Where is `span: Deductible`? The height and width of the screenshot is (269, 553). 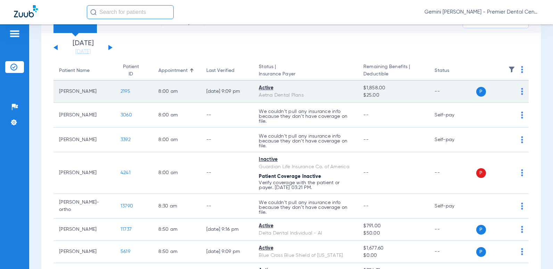
span: Deductible is located at coordinates (393, 74).